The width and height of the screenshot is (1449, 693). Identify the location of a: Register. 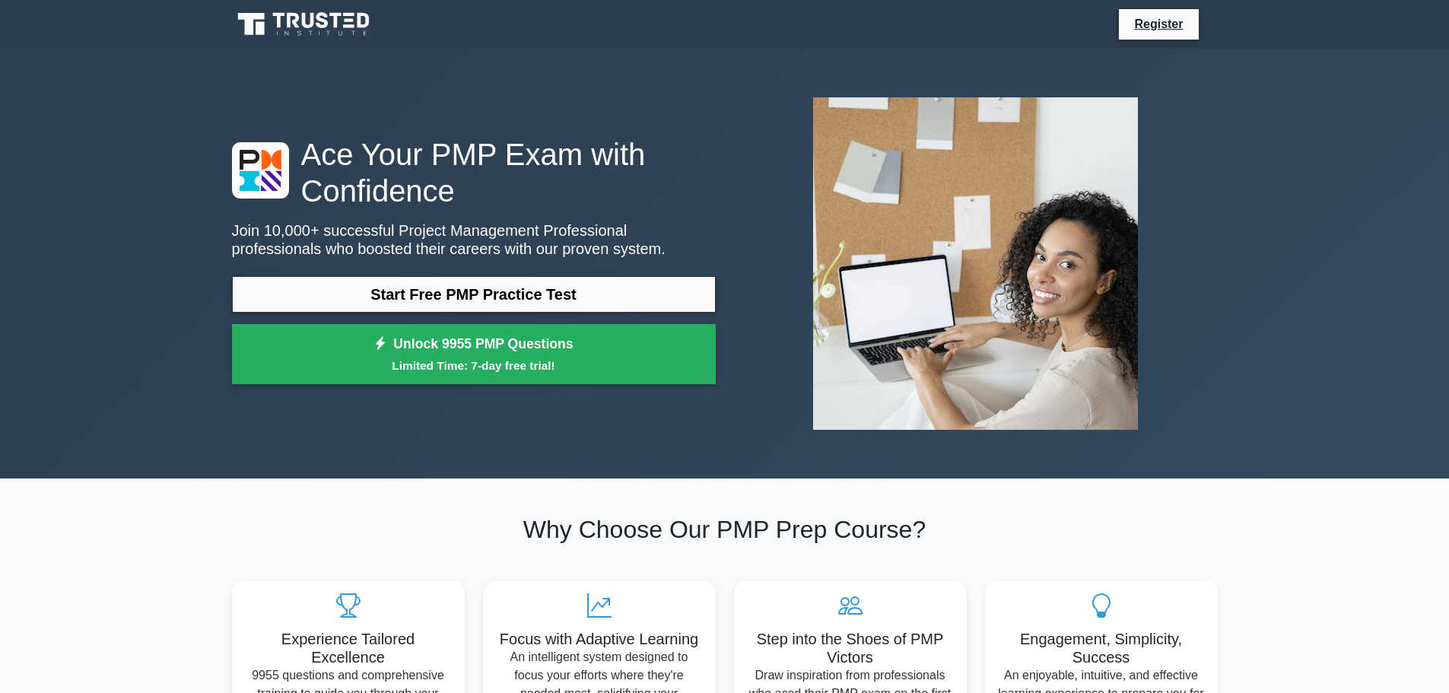
(1158, 24).